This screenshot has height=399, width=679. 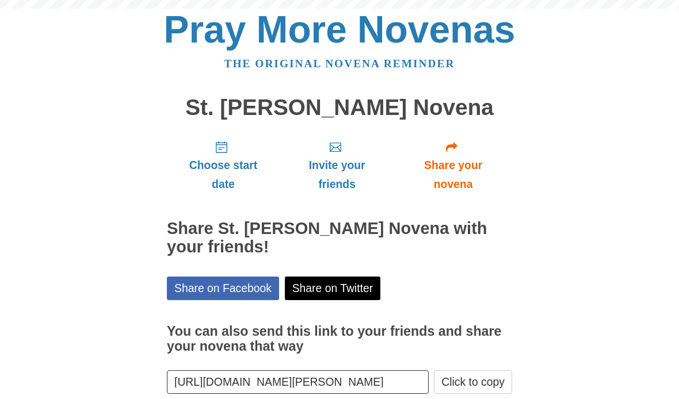 I want to click on h3: You can also send this link to your friends and share your novena that way, so click(x=339, y=339).